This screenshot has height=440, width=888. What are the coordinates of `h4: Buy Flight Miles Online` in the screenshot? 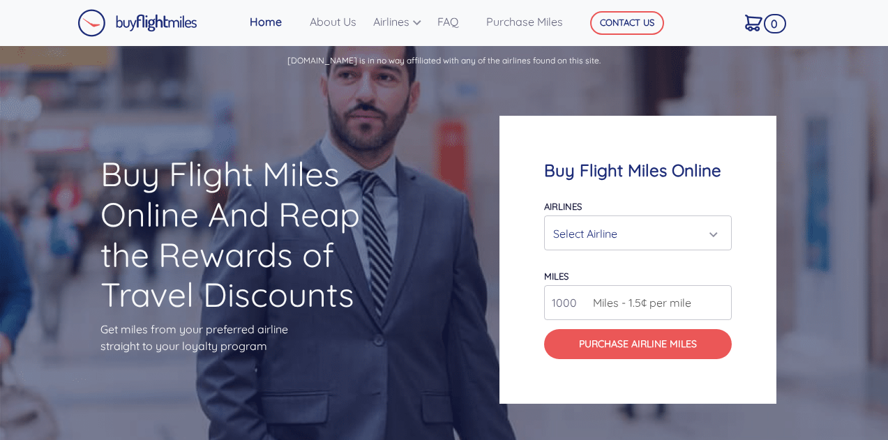 It's located at (637, 170).